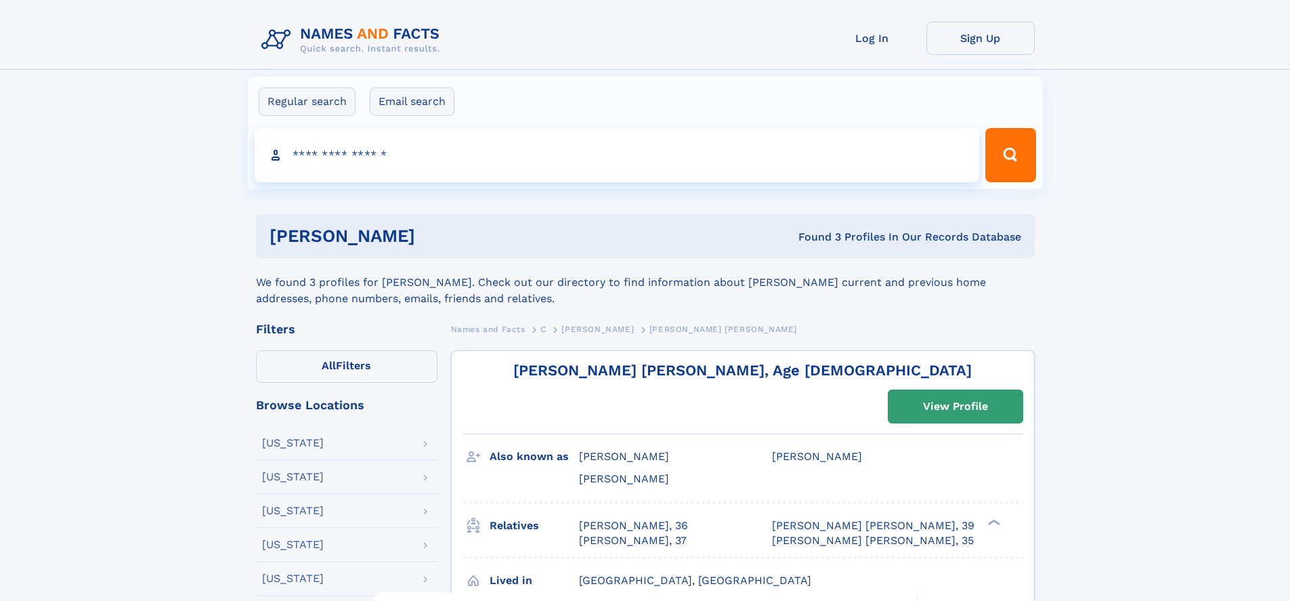 Image resolution: width=1290 pixels, height=601 pixels. What do you see at coordinates (307, 102) in the screenshot?
I see `label: Regular search` at bounding box center [307, 102].